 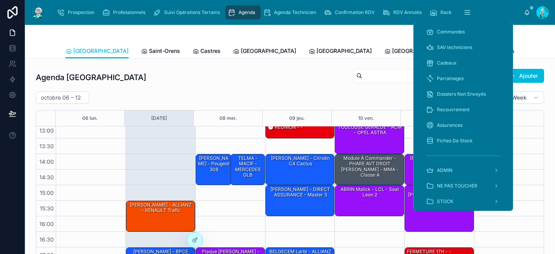 What do you see at coordinates (247, 12) in the screenshot?
I see `span: Agenda` at bounding box center [247, 12].